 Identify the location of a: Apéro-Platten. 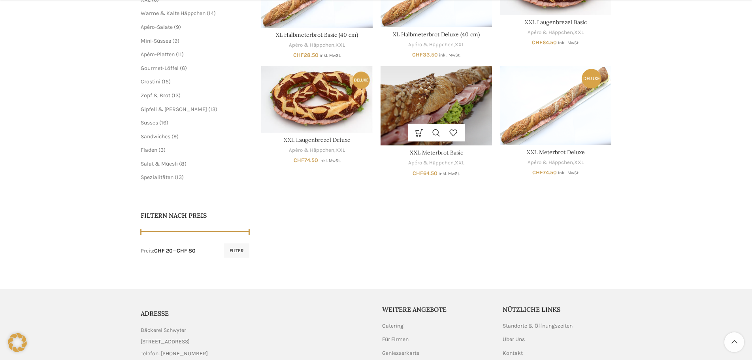
(158, 54).